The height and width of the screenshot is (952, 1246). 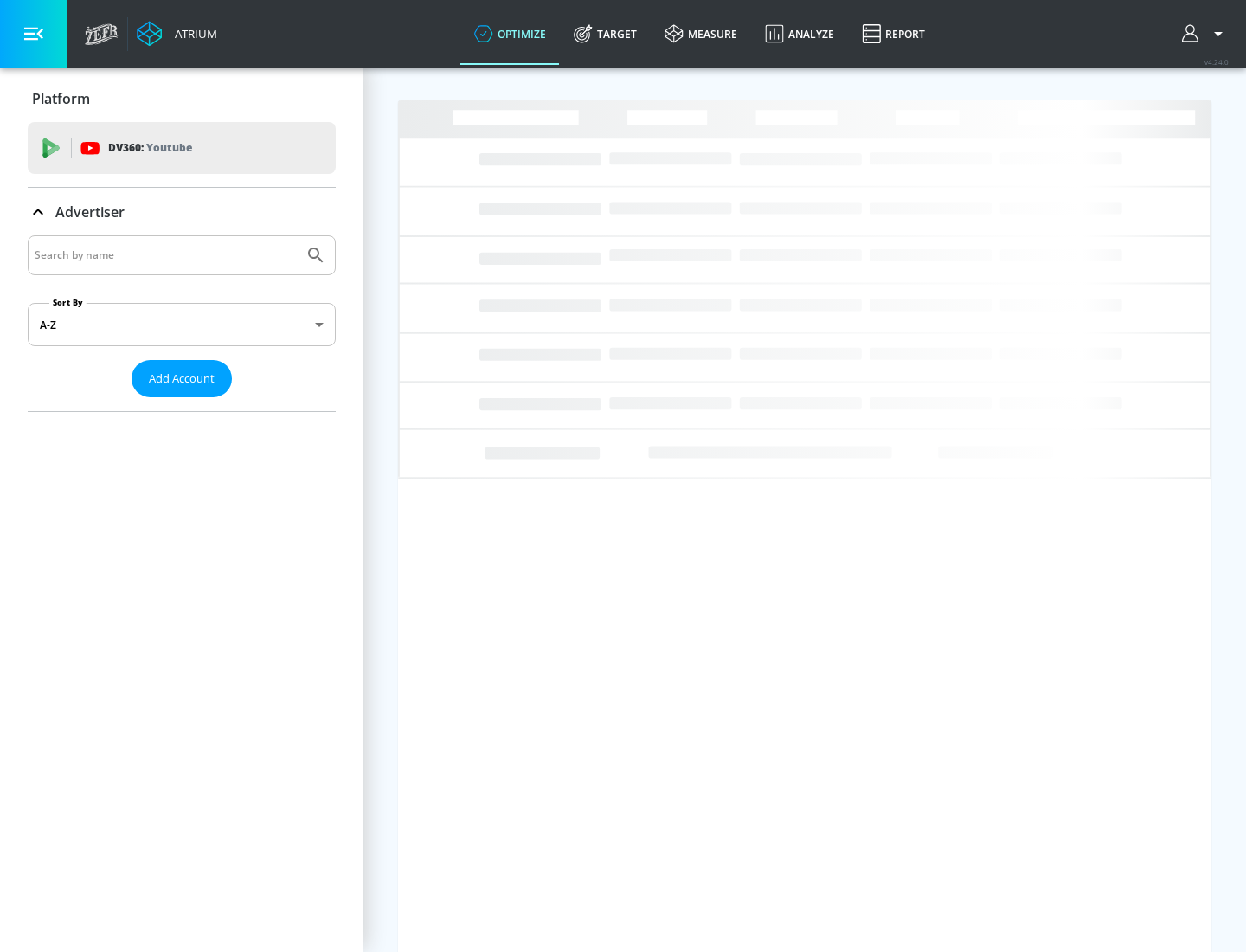 What do you see at coordinates (61, 99) in the screenshot?
I see `p: Platform` at bounding box center [61, 99].